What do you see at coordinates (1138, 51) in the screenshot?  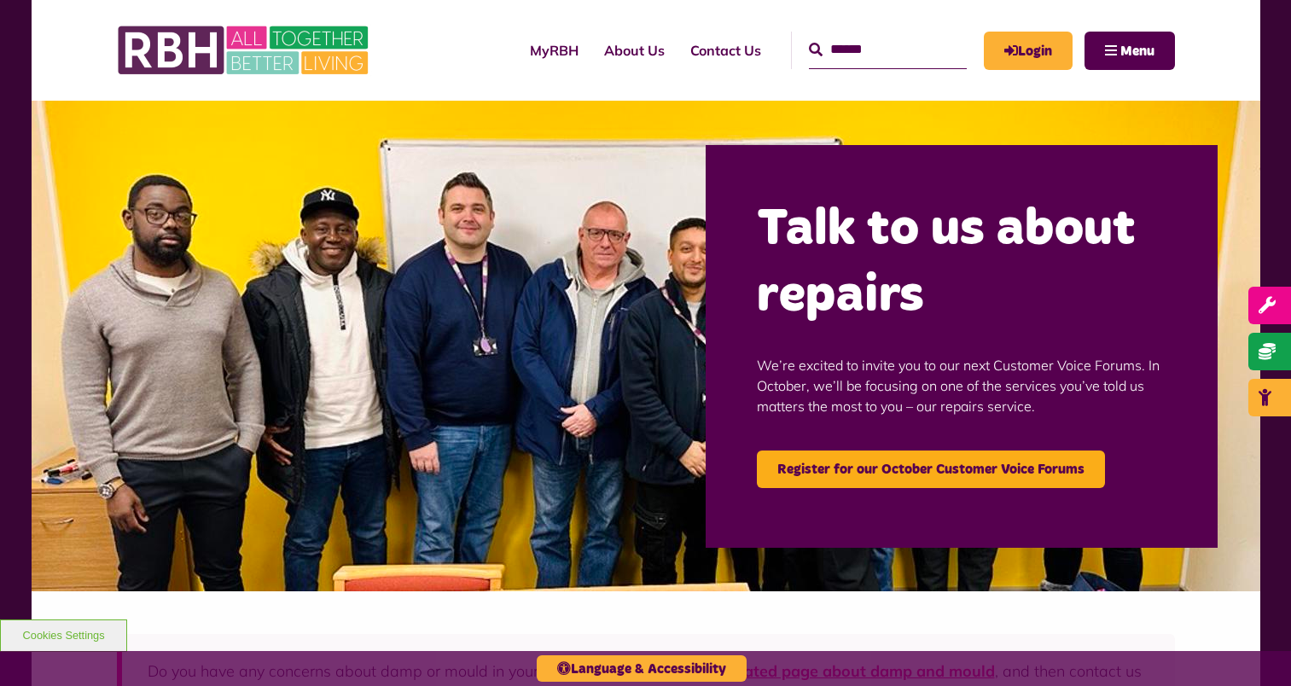 I see `span: Menu` at bounding box center [1138, 51].